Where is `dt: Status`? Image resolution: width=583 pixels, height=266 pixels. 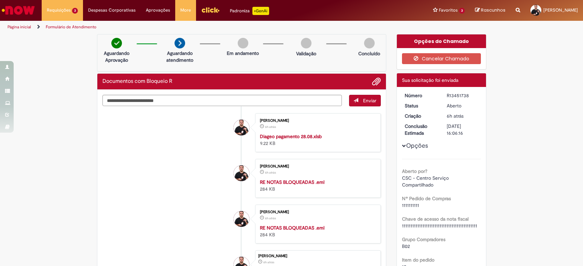
dt: Status is located at coordinates (421, 106).